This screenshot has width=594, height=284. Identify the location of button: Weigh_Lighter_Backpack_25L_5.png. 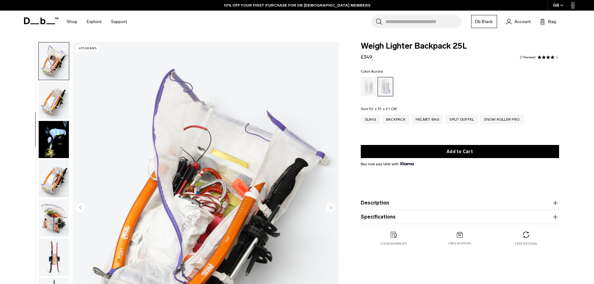
(54, 100).